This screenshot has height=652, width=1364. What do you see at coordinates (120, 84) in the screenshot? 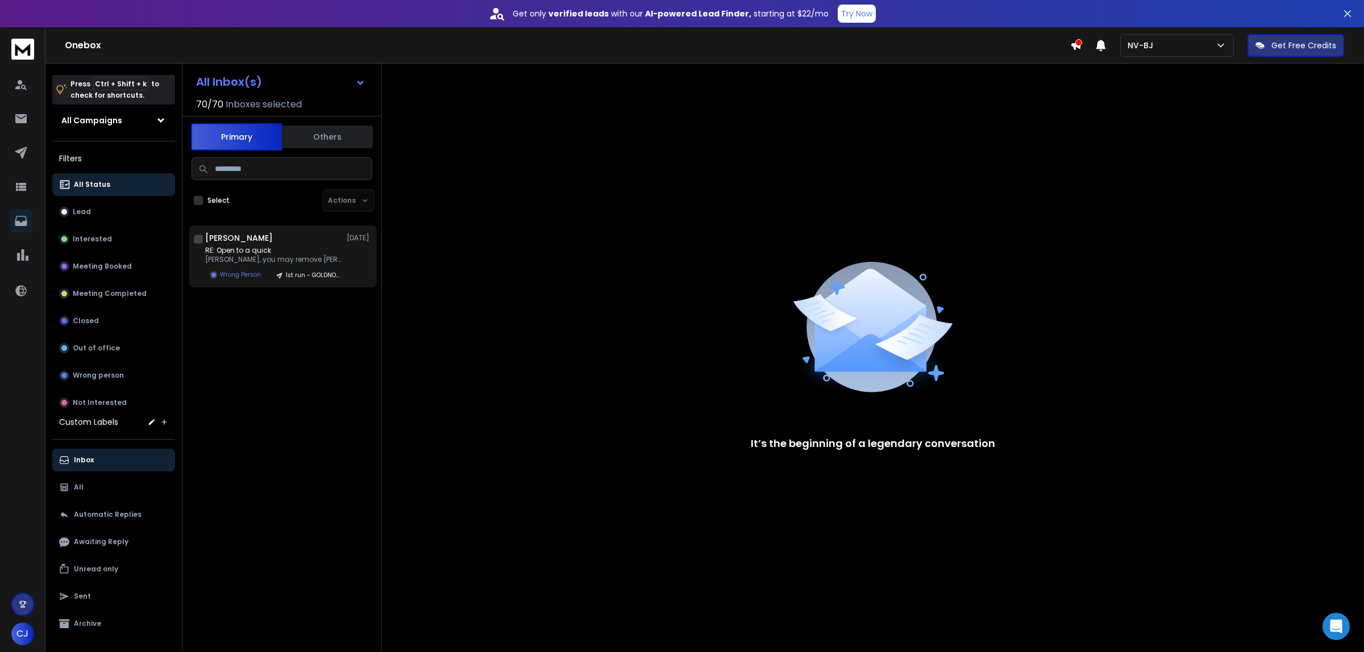
I see `span: Ctrl + Shift + k` at bounding box center [120, 84].